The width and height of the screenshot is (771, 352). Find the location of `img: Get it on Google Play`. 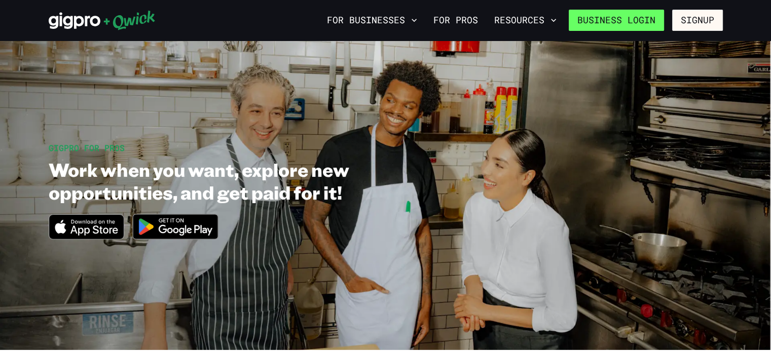

img: Get it on Google Play is located at coordinates (175, 227).